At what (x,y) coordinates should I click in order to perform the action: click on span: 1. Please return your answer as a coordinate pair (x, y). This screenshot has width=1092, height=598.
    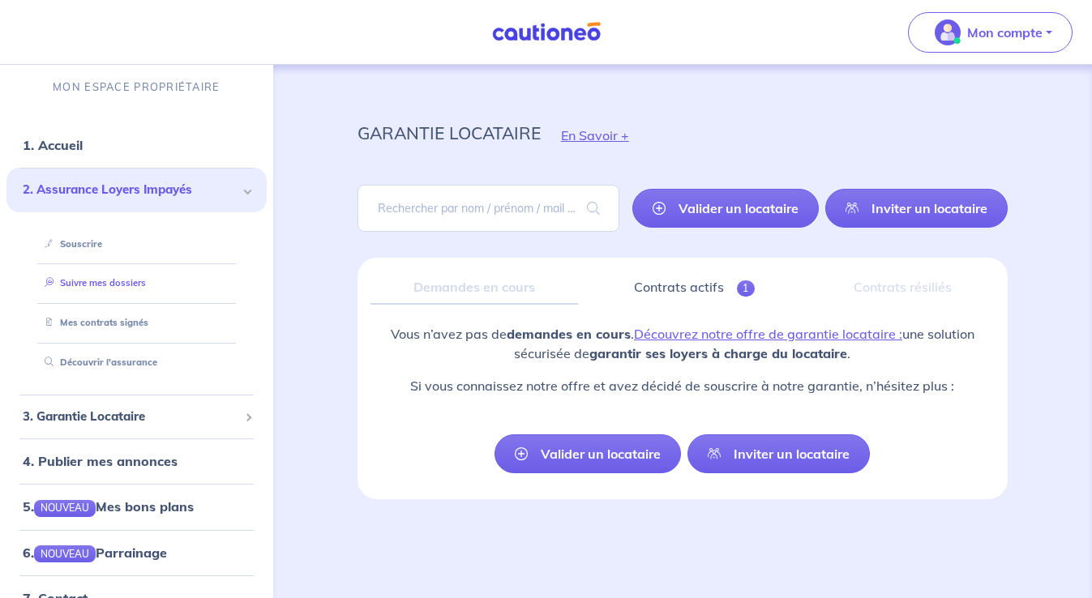
    Looking at the image, I should click on (746, 289).